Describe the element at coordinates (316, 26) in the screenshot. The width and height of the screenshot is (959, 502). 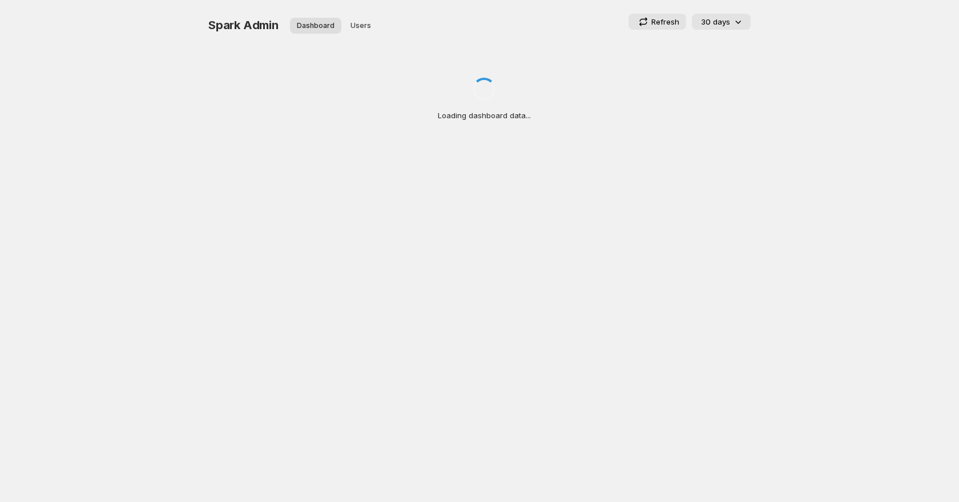
I see `button: Dashboard overview` at that location.